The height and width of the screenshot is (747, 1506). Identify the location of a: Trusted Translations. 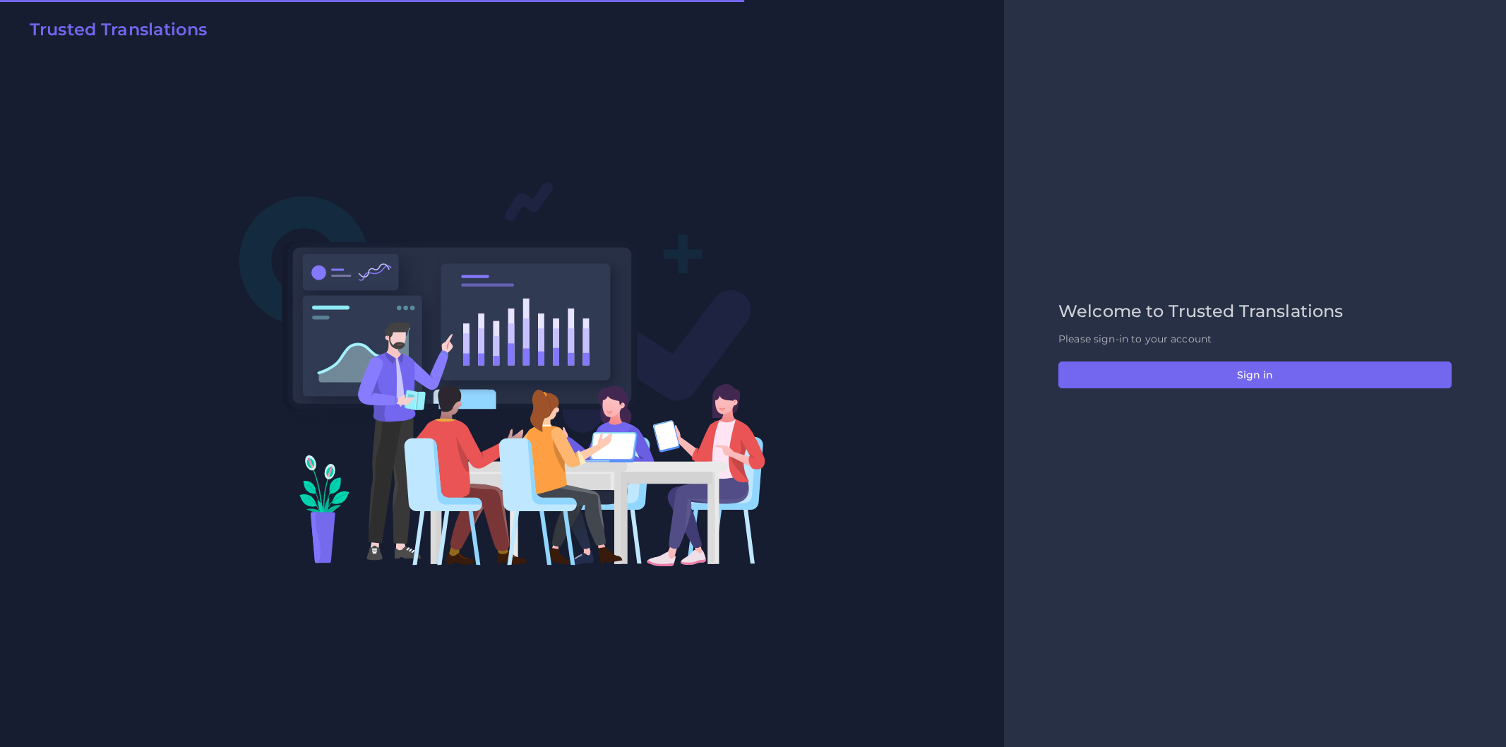
(113, 32).